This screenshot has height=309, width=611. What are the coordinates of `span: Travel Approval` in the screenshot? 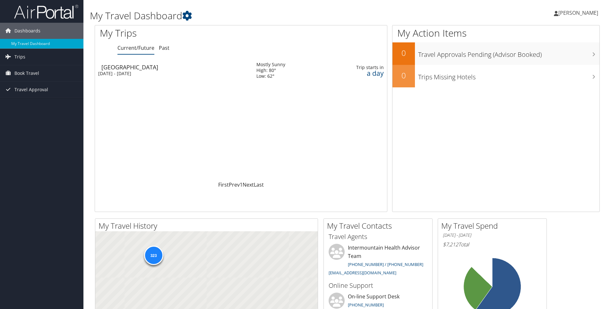 It's located at (31, 89).